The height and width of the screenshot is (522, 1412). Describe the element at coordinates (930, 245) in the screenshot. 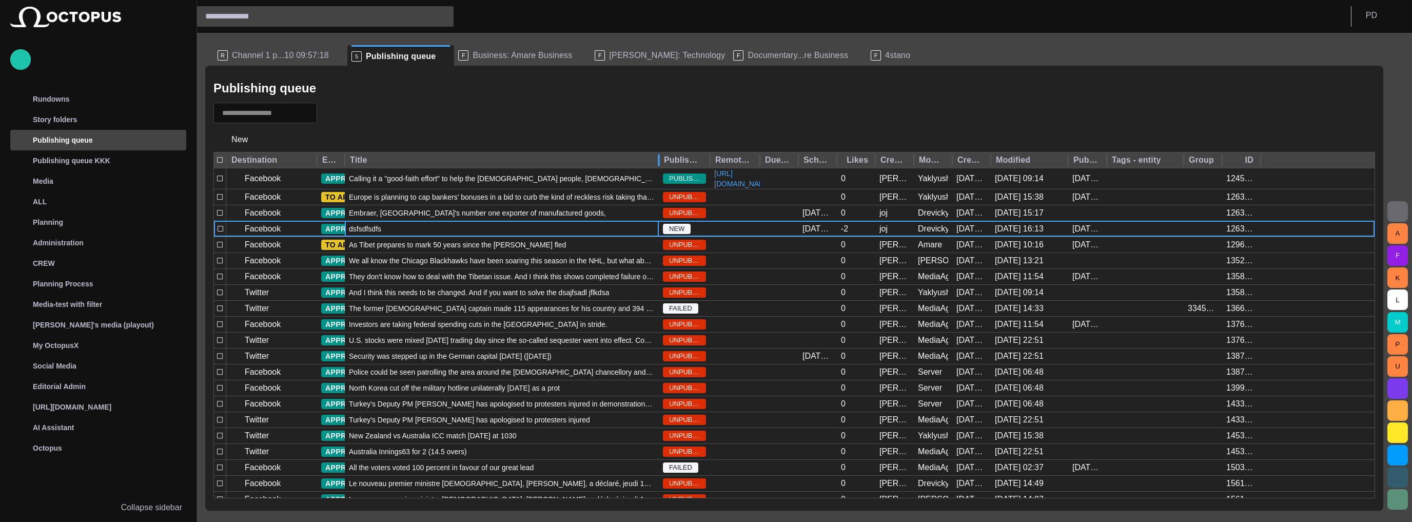

I see `div: Amare` at that location.